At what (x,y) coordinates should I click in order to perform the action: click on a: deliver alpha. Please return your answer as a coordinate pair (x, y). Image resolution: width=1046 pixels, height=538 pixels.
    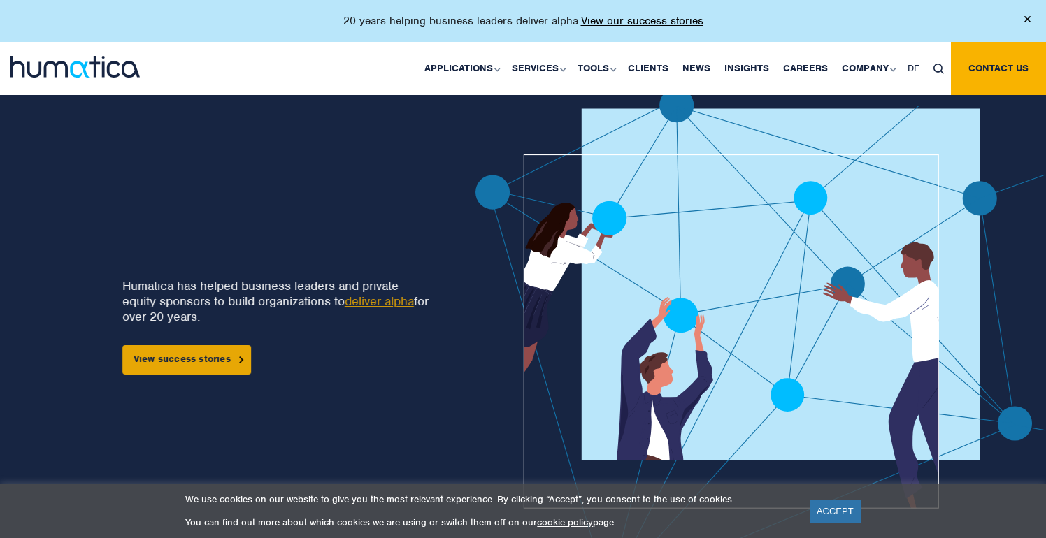
    Looking at the image, I should click on (379, 301).